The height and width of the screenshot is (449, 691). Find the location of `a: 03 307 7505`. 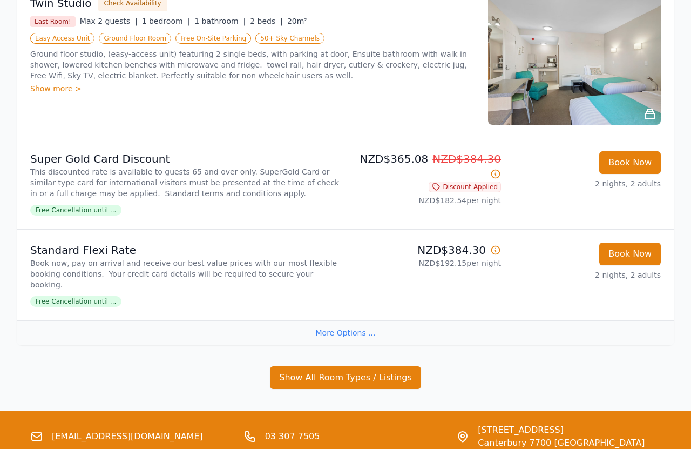

a: 03 307 7505 is located at coordinates (293, 436).